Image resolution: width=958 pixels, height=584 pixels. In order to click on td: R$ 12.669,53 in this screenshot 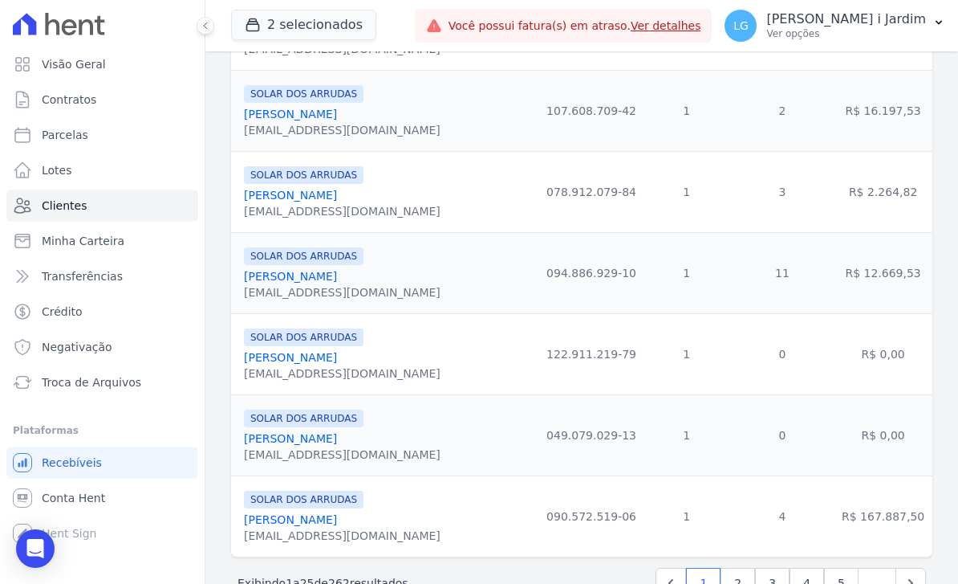, I will do `click(883, 273)`.